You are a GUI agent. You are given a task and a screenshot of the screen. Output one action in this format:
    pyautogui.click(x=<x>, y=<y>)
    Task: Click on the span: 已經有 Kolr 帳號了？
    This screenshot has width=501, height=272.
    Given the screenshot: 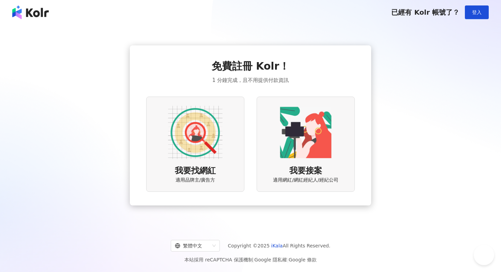 What is the action you would take?
    pyautogui.click(x=426, y=12)
    